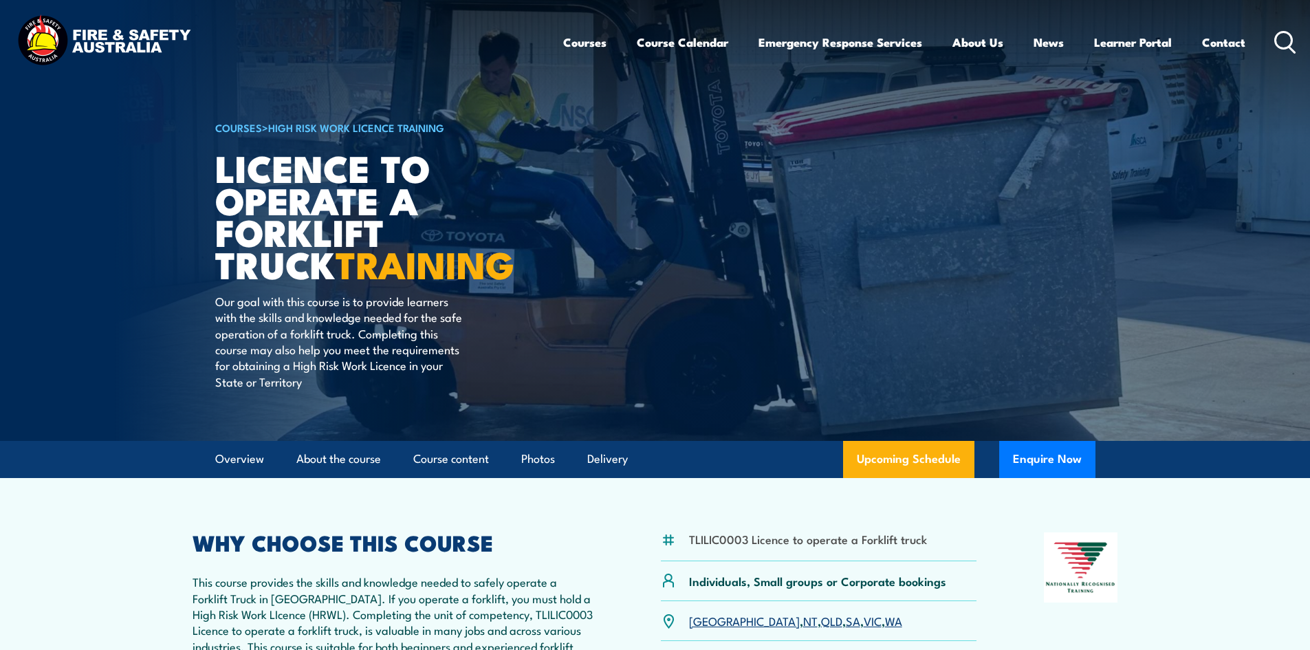 The width and height of the screenshot is (1310, 650). I want to click on a: High Risk Work Licence Training, so click(356, 127).